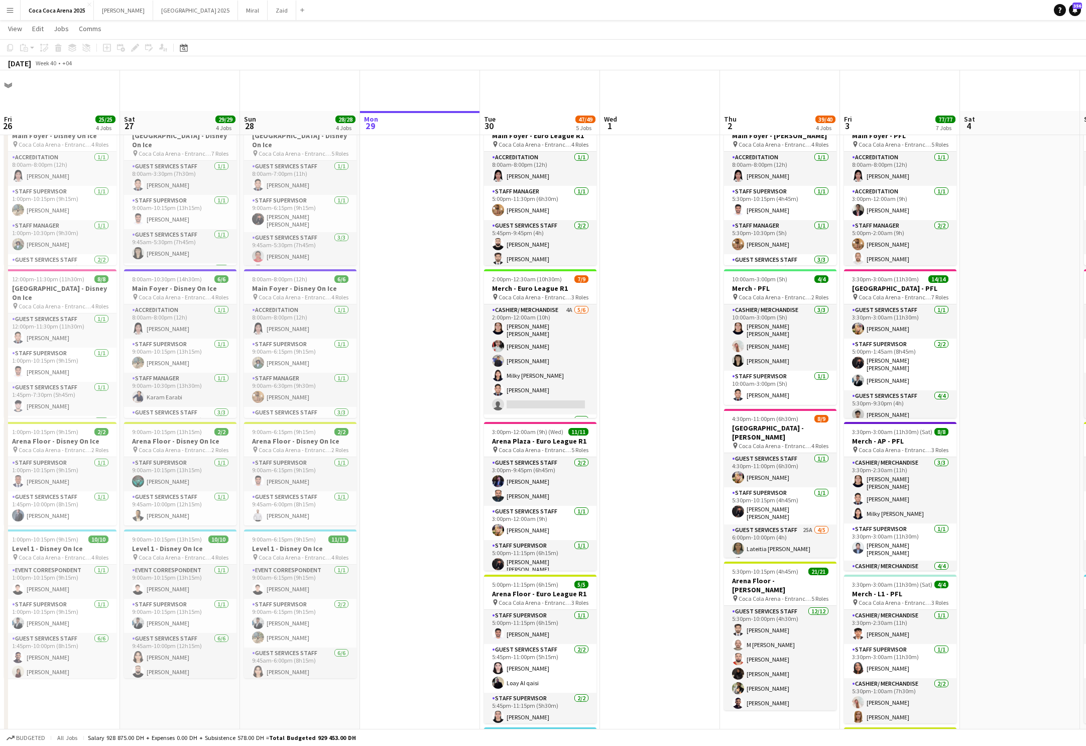 The width and height of the screenshot is (1086, 746). I want to click on h3: Merch - L1 - PFL, so click(900, 593).